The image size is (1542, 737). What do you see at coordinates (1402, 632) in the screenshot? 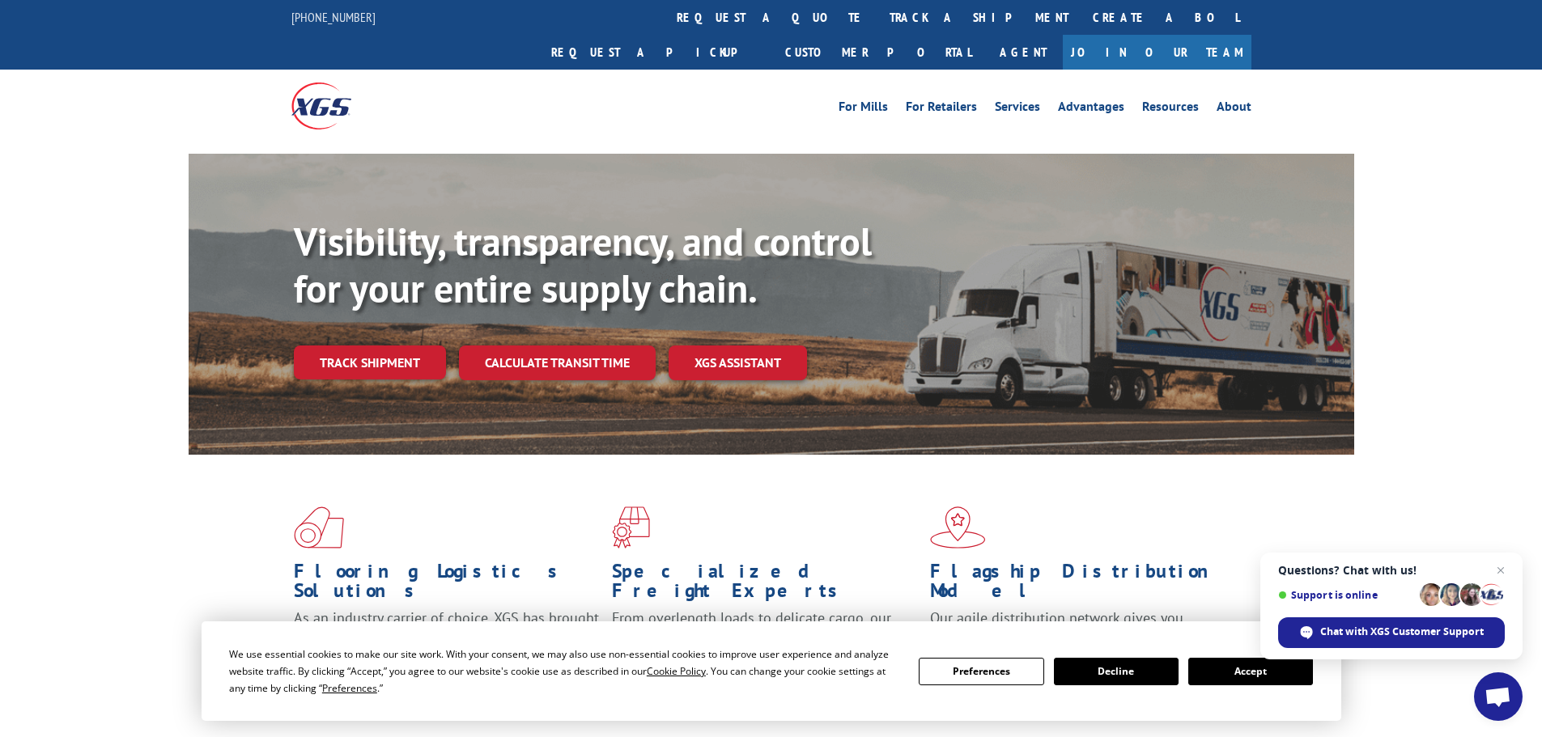
I see `span: Chat with XGS Customer Support` at bounding box center [1402, 632].